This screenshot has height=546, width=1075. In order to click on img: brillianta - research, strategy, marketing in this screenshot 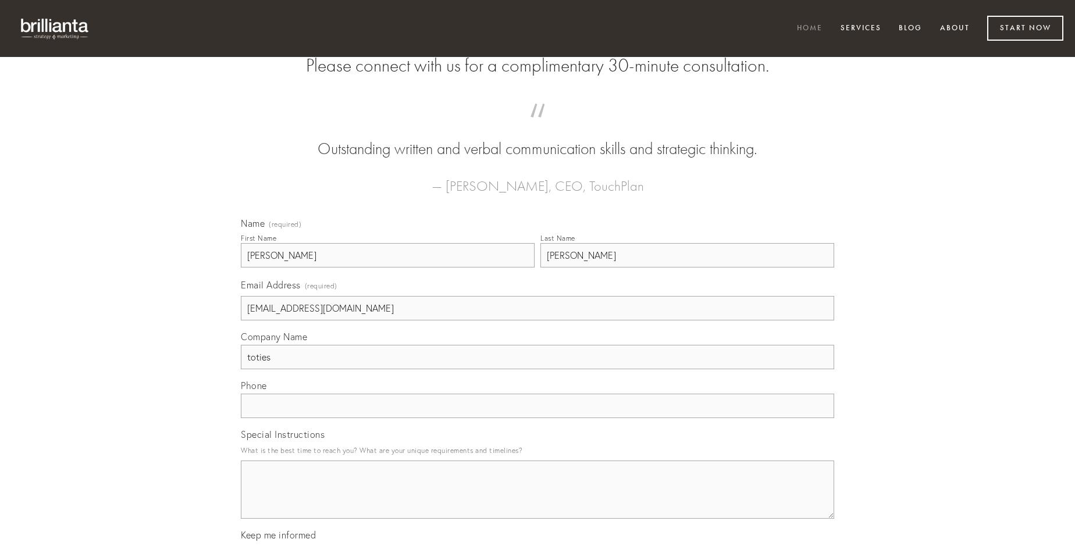, I will do `click(55, 29)`.